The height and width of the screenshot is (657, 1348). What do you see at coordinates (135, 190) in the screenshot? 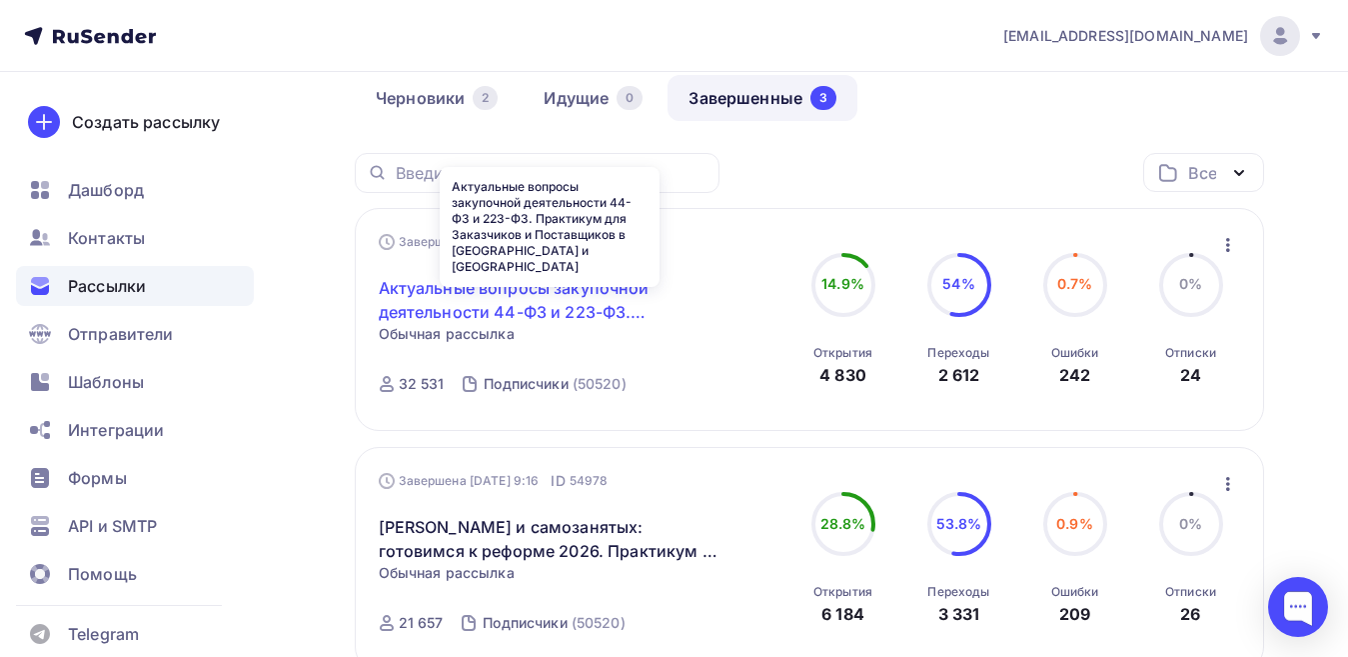
I see `a: Дашборд` at bounding box center [135, 190].